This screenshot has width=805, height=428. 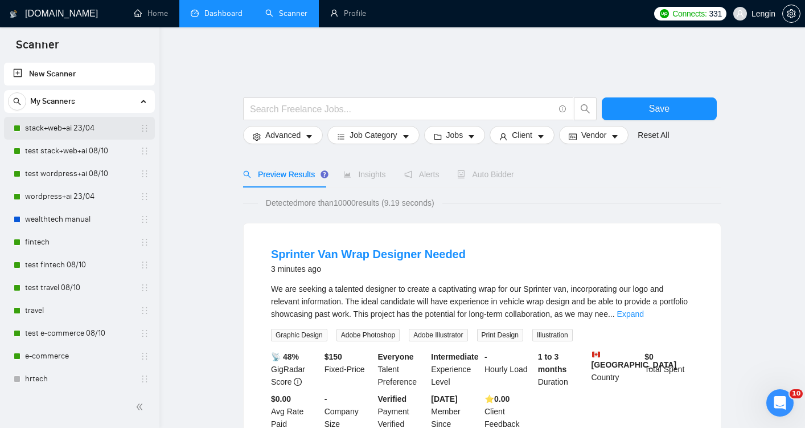 I want to click on div: Duration, so click(x=563, y=369).